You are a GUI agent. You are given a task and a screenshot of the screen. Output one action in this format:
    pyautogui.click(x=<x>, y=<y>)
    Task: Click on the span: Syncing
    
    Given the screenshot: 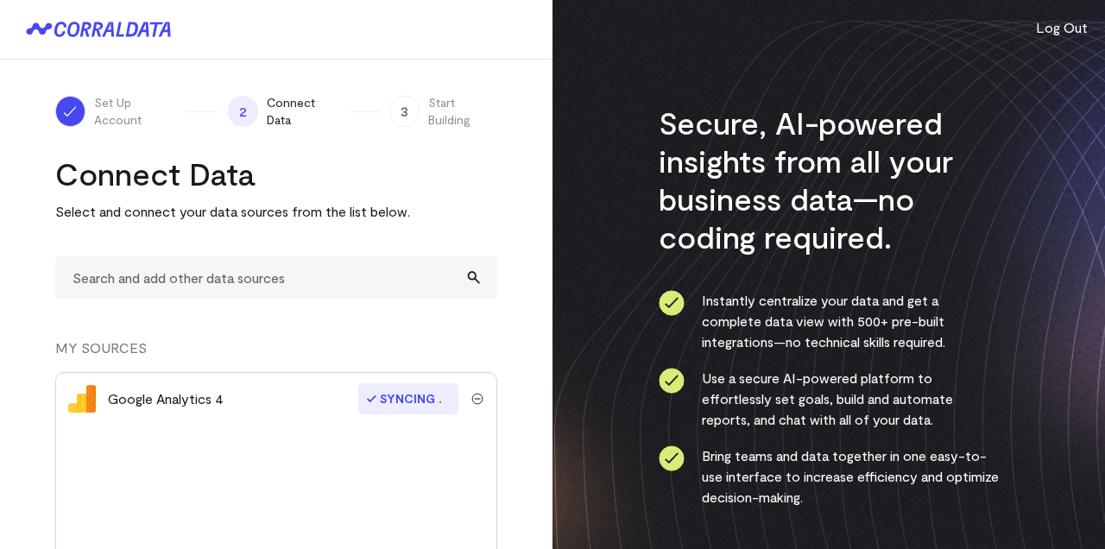 What is the action you would take?
    pyautogui.click(x=408, y=399)
    